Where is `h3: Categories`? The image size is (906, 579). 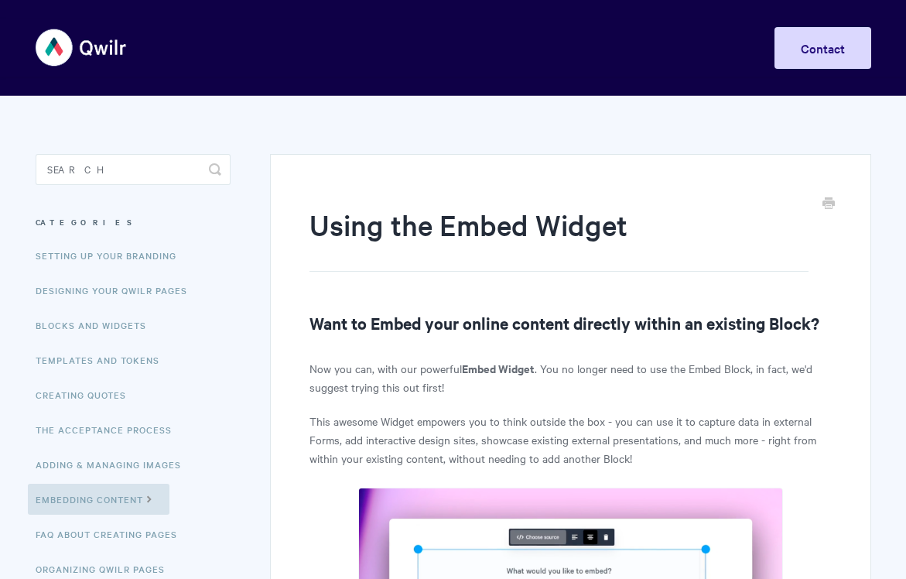
h3: Categories is located at coordinates (133, 222).